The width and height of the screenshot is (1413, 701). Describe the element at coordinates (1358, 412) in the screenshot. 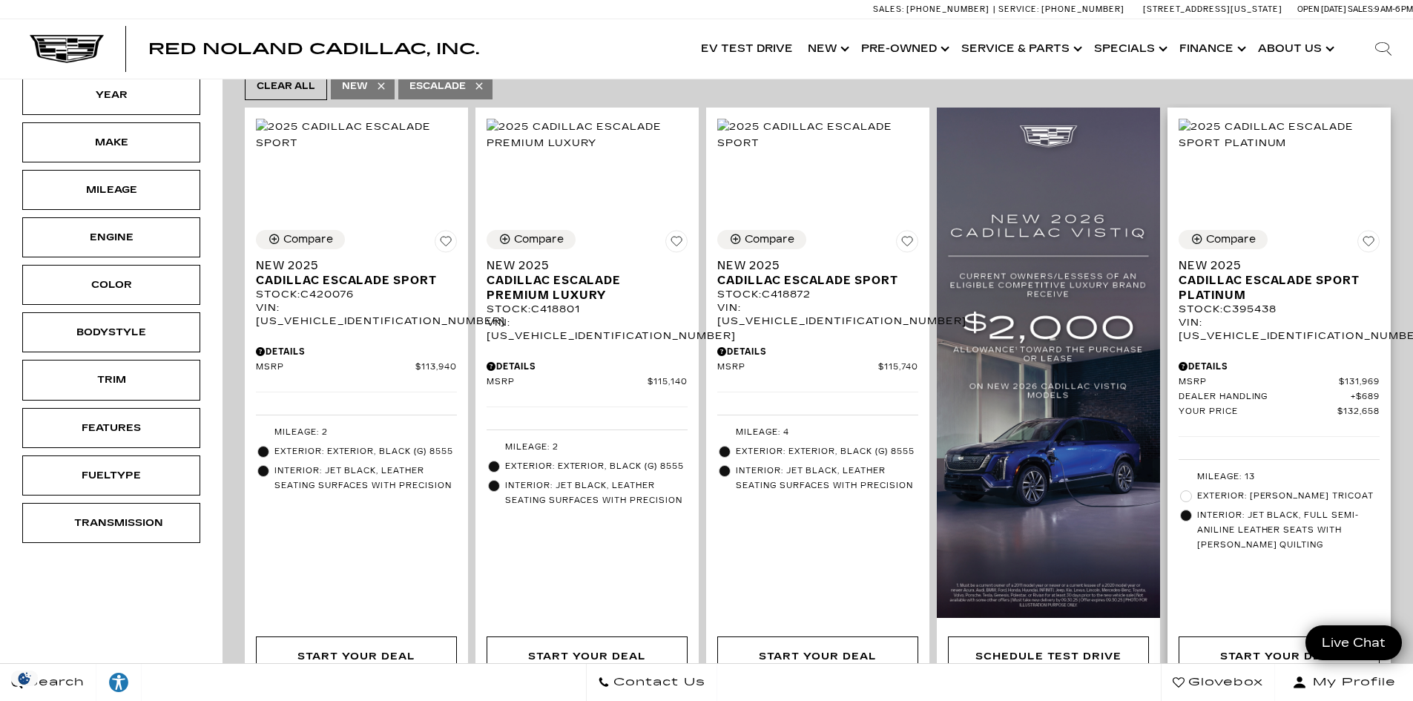

I see `span: $132,658` at that location.